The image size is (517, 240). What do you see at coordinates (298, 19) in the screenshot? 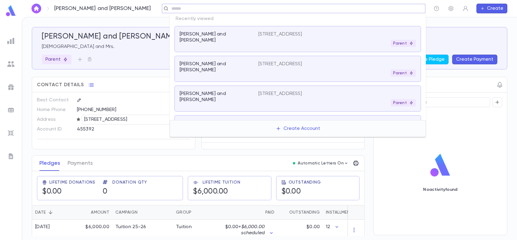
I see `p: Recently viewed` at bounding box center [298, 19].